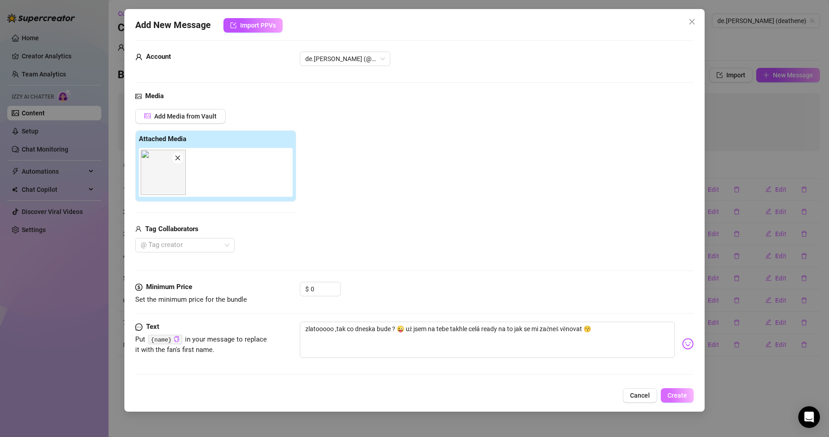  Describe the element at coordinates (154, 96) in the screenshot. I see `strong: Media` at that location.